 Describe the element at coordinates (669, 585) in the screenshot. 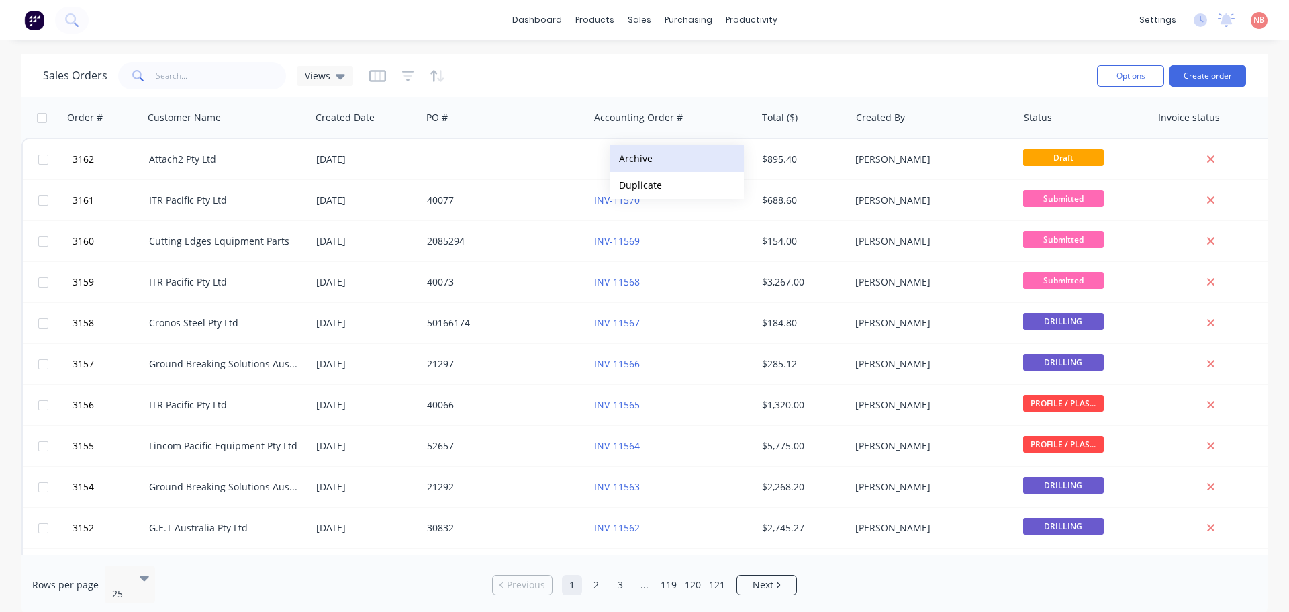

I see `a: Page 119` at that location.